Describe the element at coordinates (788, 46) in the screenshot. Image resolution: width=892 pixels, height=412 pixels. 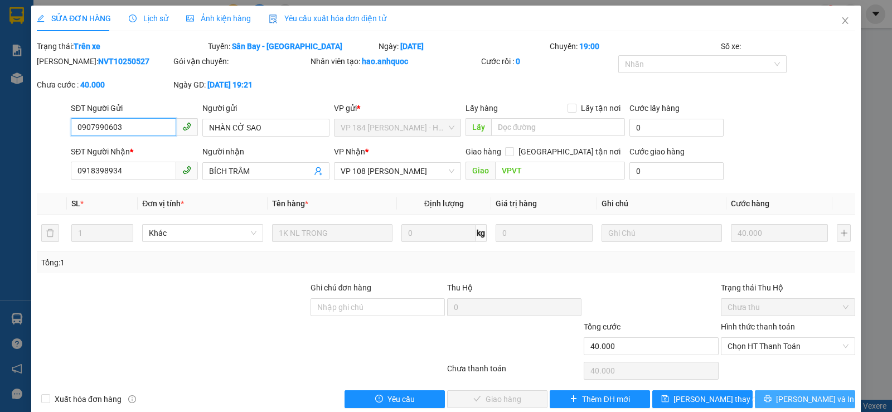
I see `div: Số xe:` at that location.